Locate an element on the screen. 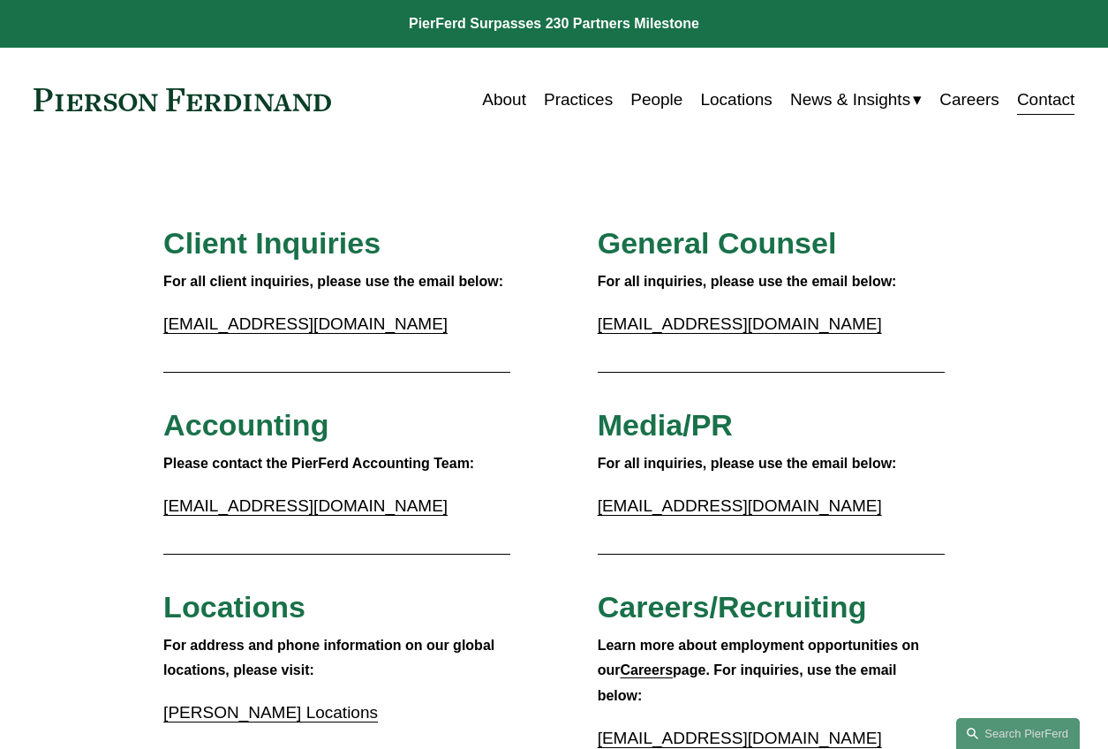 The height and width of the screenshot is (749, 1108). strong: For all client inquiries, please use the email below: is located at coordinates (333, 281).